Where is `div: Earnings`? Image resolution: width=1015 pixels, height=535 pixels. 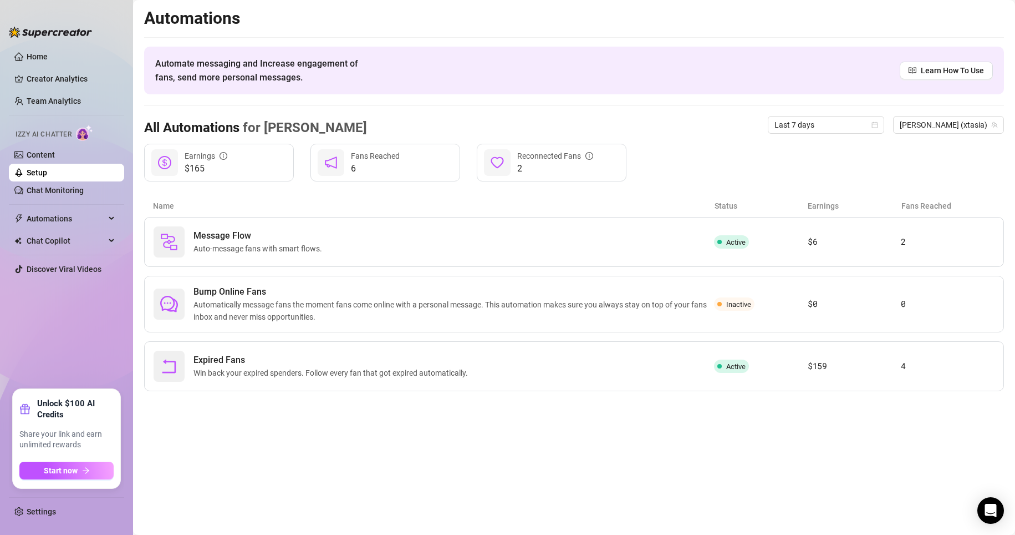
div: Earnings is located at coordinates (206, 156).